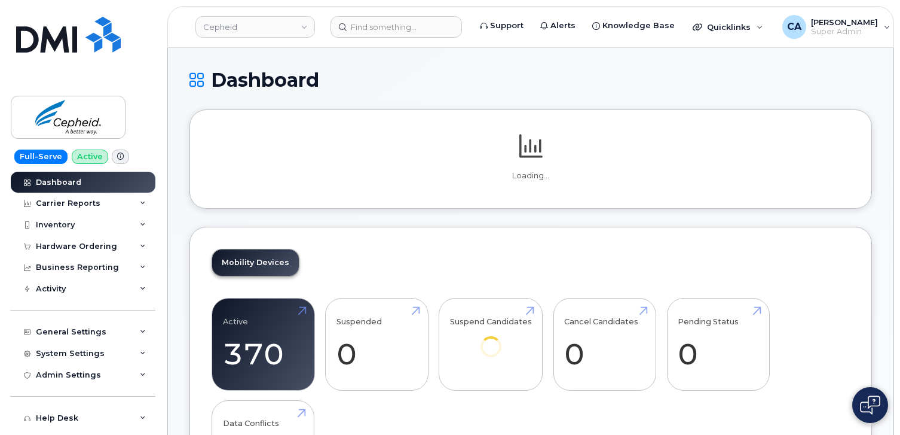 Image resolution: width=900 pixels, height=435 pixels. I want to click on h1: Dashboard, so click(531, 80).